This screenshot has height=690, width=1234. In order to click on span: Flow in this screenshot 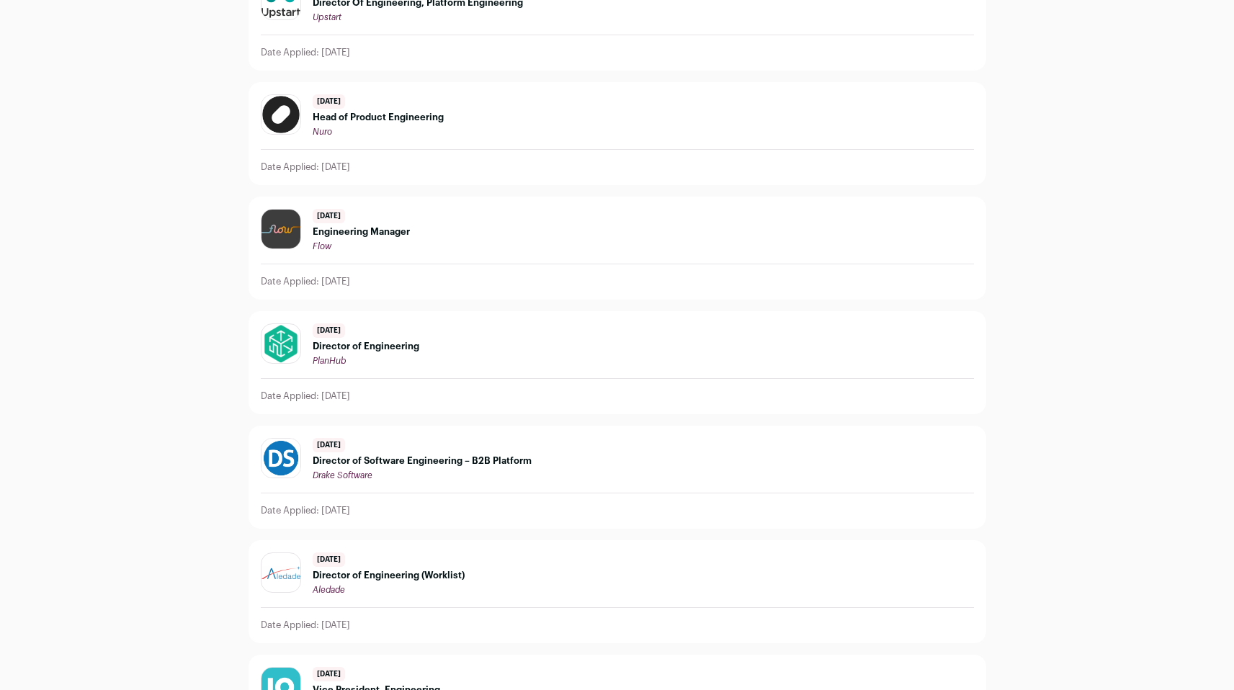, I will do `click(322, 246)`.